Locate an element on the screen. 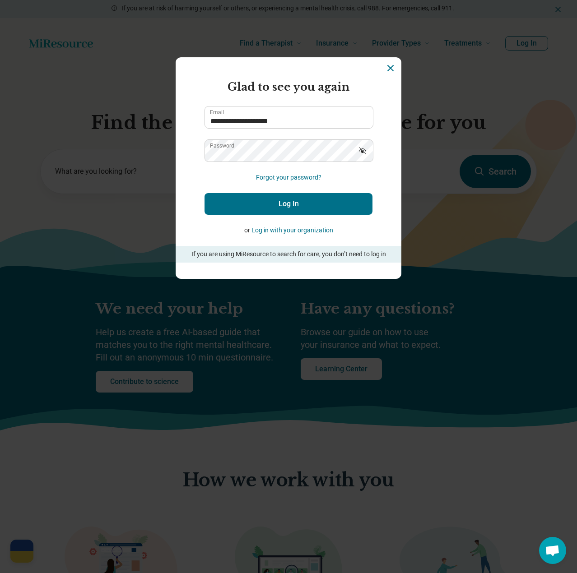  h2: Glad to see you again is located at coordinates (288, 87).